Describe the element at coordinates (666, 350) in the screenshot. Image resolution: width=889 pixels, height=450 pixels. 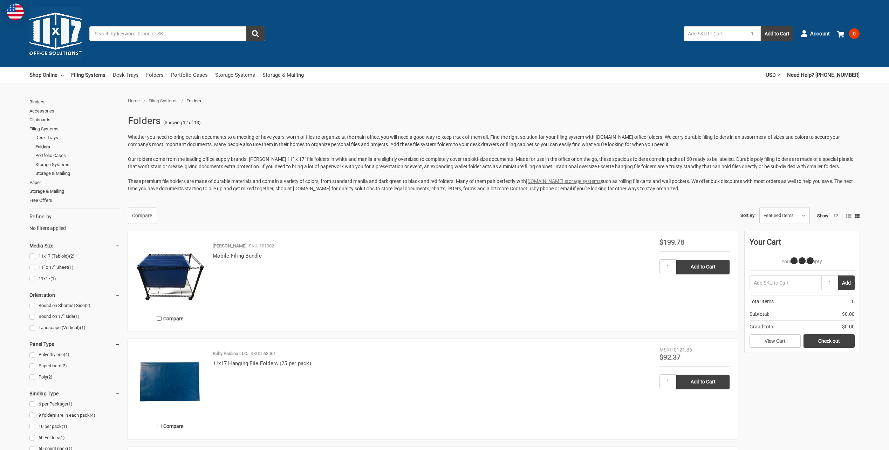
I see `div: MSRP` at that location.